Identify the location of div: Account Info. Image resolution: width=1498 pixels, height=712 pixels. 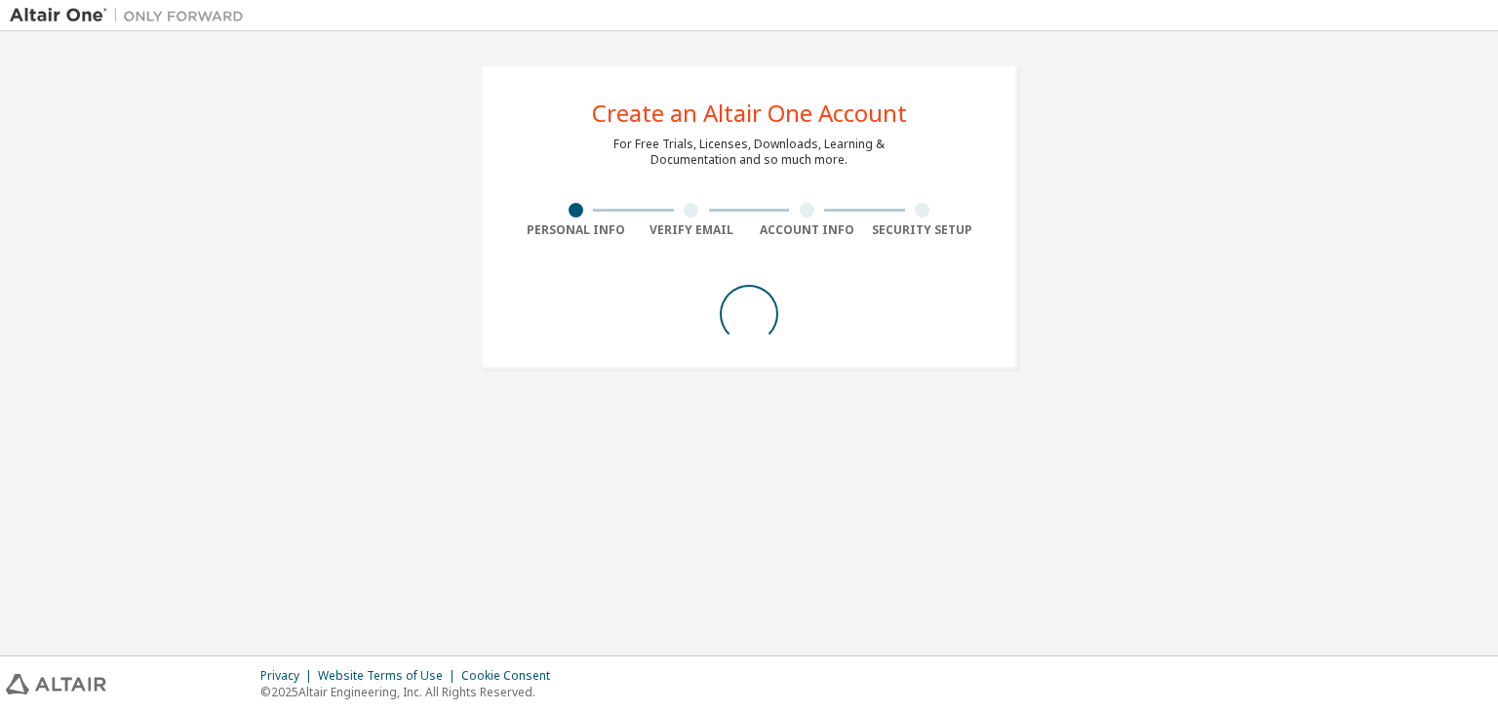
(806, 230).